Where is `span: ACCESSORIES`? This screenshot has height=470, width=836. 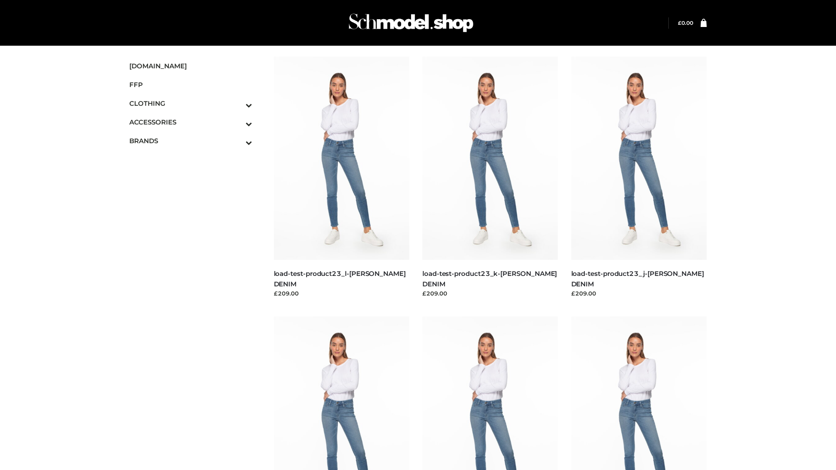 span: ACCESSORIES is located at coordinates (191, 122).